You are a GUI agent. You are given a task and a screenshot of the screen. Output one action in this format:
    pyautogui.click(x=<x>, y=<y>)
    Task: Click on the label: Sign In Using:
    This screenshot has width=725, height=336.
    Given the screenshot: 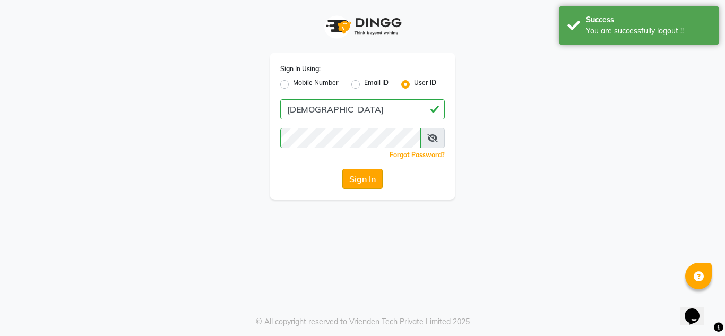 What is the action you would take?
    pyautogui.click(x=301, y=69)
    